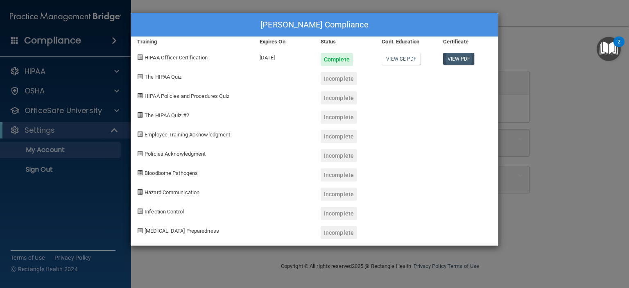 This screenshot has width=629, height=288. What do you see at coordinates (401, 59) in the screenshot?
I see `a: View CE PDF` at bounding box center [401, 59].